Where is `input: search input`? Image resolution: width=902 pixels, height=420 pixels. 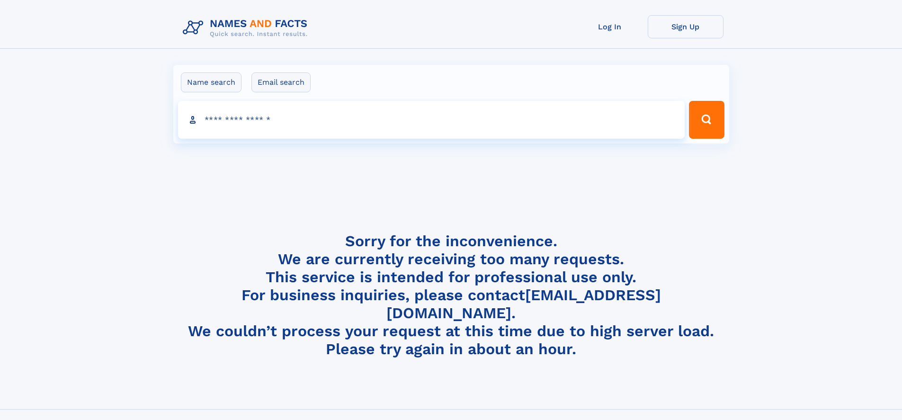 input: search input is located at coordinates (431, 120).